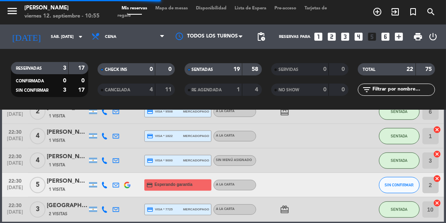 This screenshot has width=446, height=223. What do you see at coordinates (237, 69) in the screenshot?
I see `strong: 19` at bounding box center [237, 69].